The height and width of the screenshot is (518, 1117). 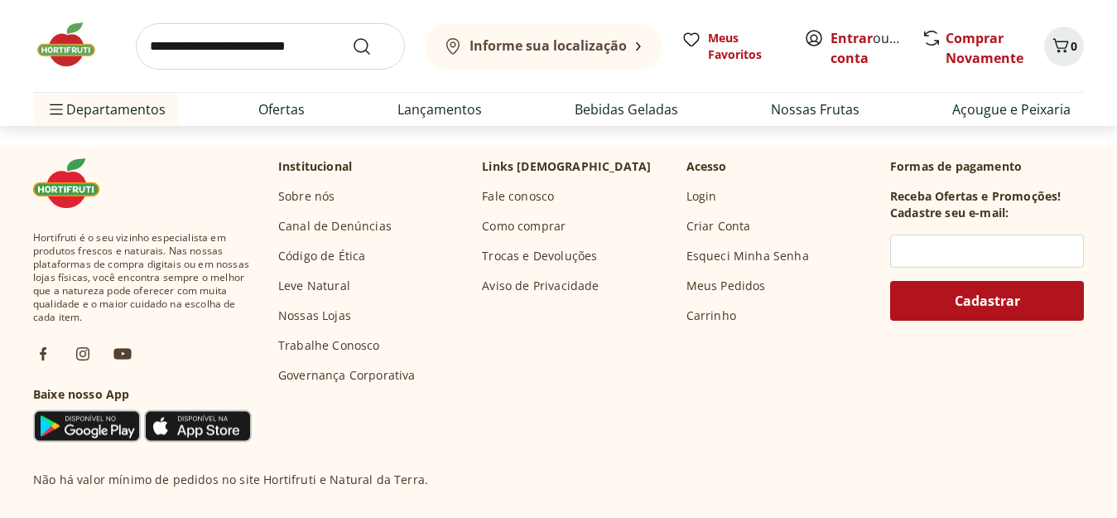 I want to click on span: ou, so click(x=867, y=48).